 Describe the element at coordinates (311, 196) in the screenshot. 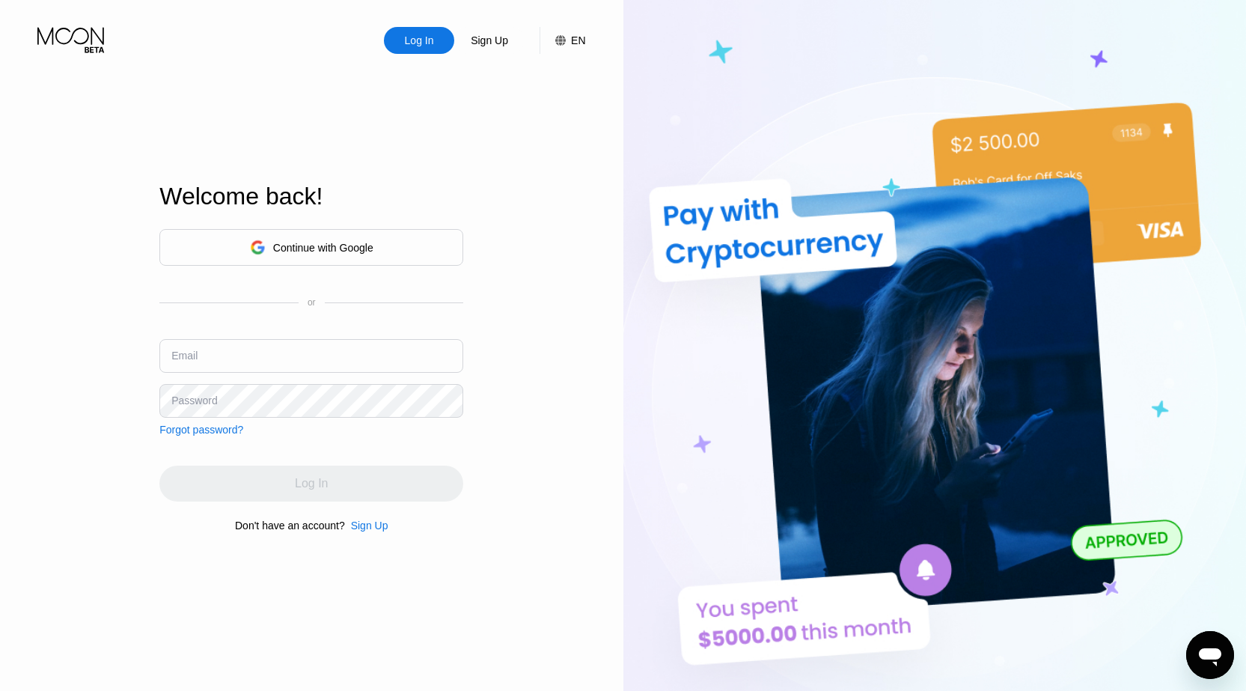

I see `div: Welcome back!` at that location.